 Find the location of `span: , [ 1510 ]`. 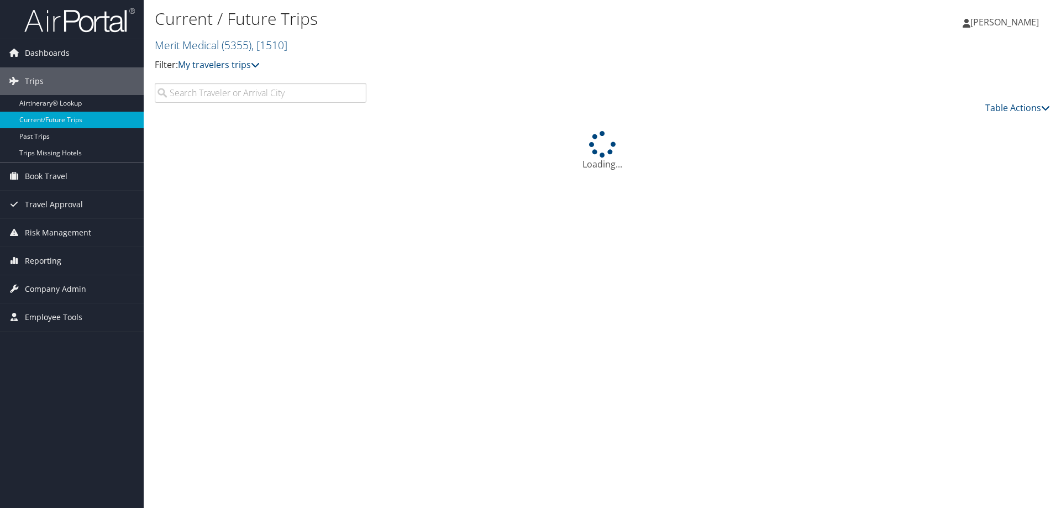

span: , [ 1510 ] is located at coordinates (269, 45).